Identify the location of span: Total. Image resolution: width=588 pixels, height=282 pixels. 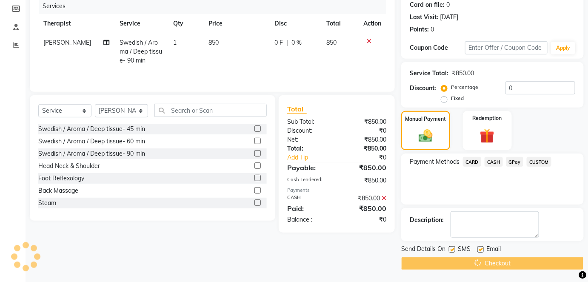
(297, 109).